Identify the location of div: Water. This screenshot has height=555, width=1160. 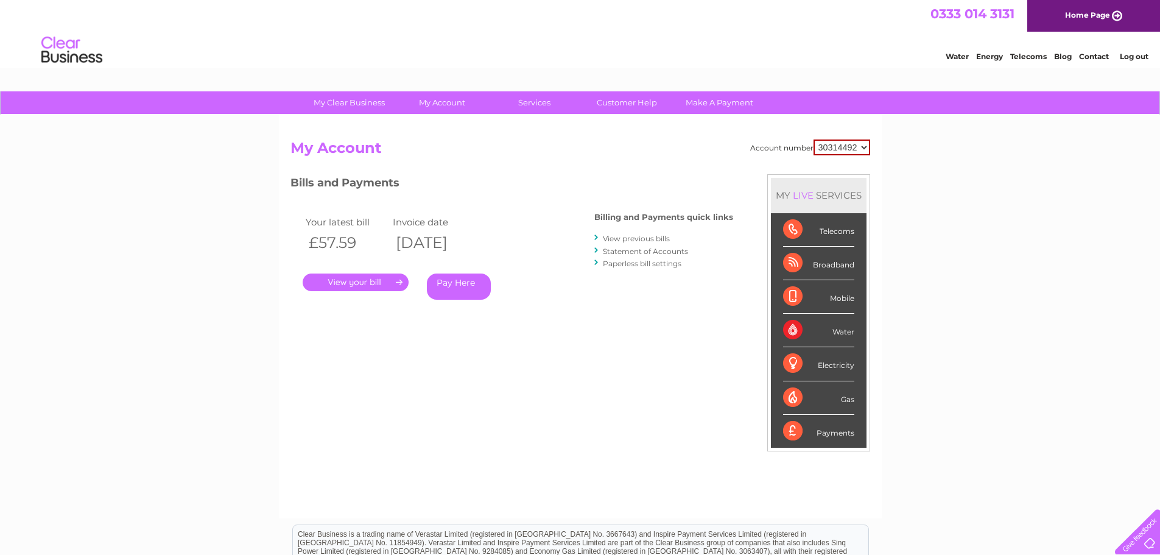
(819, 330).